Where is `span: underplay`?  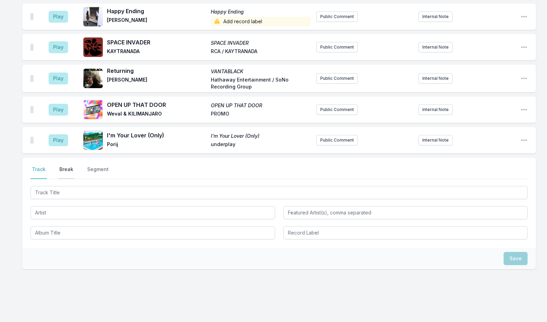 span: underplay is located at coordinates (261, 145).